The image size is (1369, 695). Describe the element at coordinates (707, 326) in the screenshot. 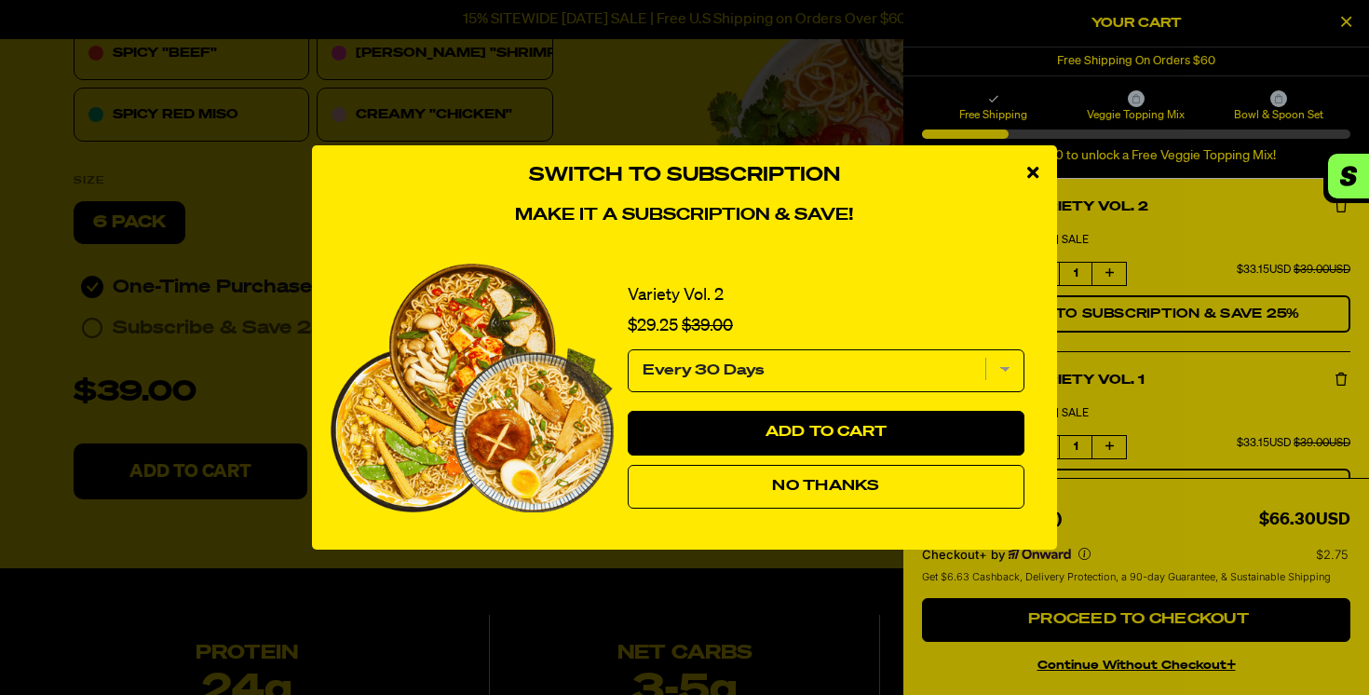

I see `span: $39.00` at that location.